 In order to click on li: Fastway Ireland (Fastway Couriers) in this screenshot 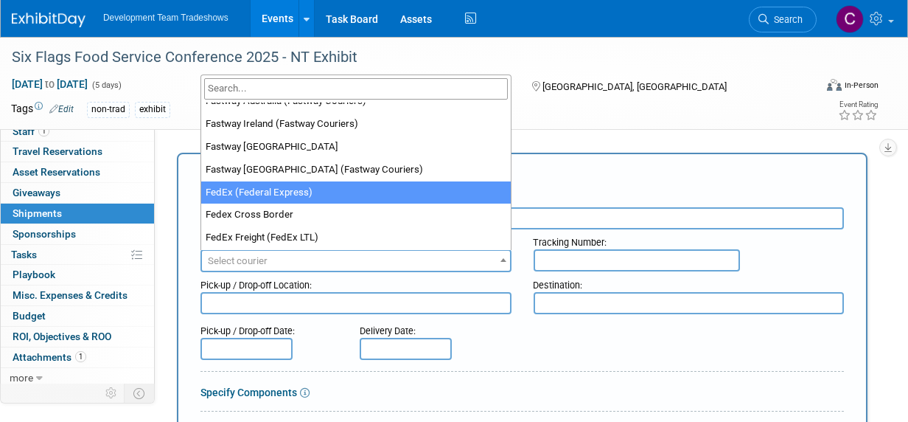, I will do `click(356, 124)`.